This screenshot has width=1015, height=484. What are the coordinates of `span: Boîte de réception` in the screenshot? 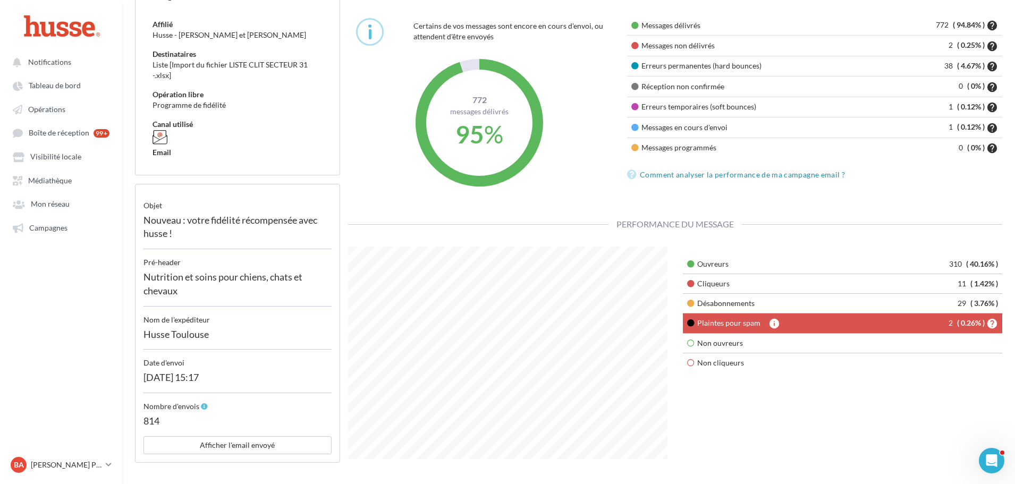 It's located at (59, 133).